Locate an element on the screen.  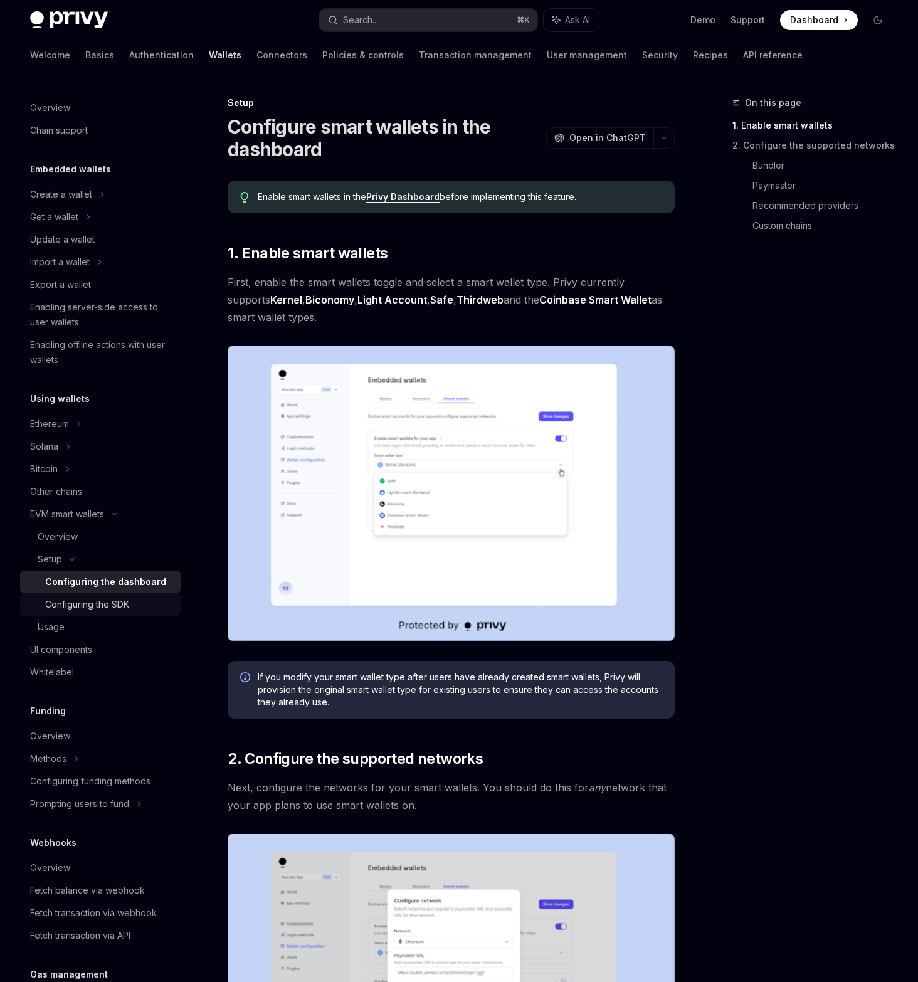
a: Wallets is located at coordinates (225, 55).